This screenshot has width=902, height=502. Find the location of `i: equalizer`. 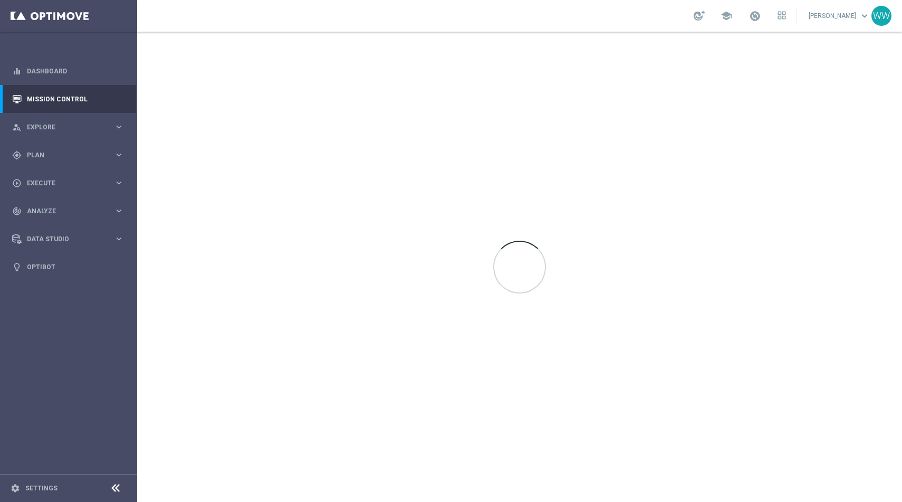

i: equalizer is located at coordinates (17, 71).